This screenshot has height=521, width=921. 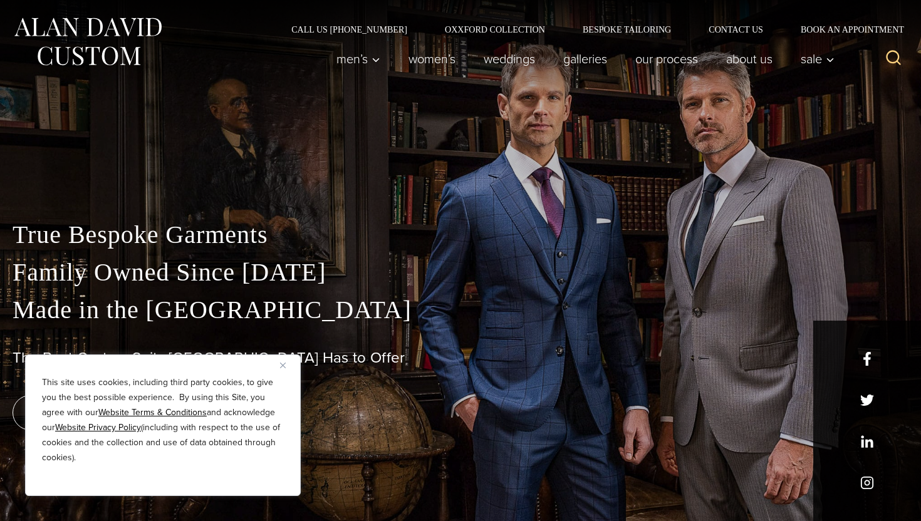 I want to click on a: book an appointment, so click(x=100, y=413).